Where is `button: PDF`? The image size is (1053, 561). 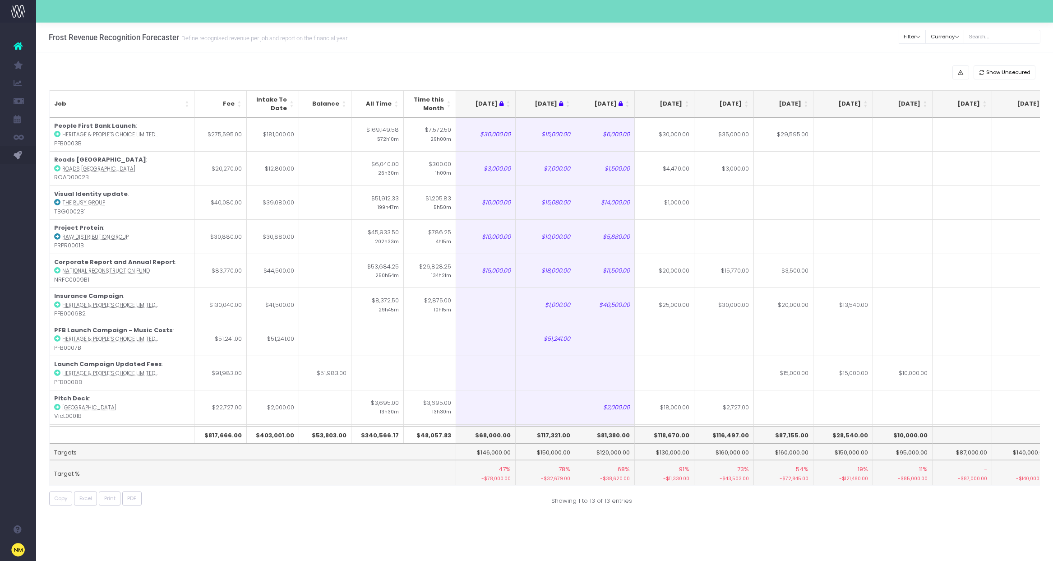
button: PDF is located at coordinates (132, 498).